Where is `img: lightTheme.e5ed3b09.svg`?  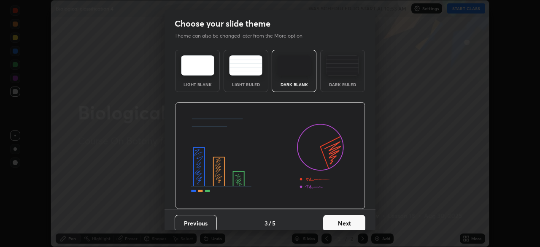
img: lightTheme.e5ed3b09.svg is located at coordinates (197, 65).